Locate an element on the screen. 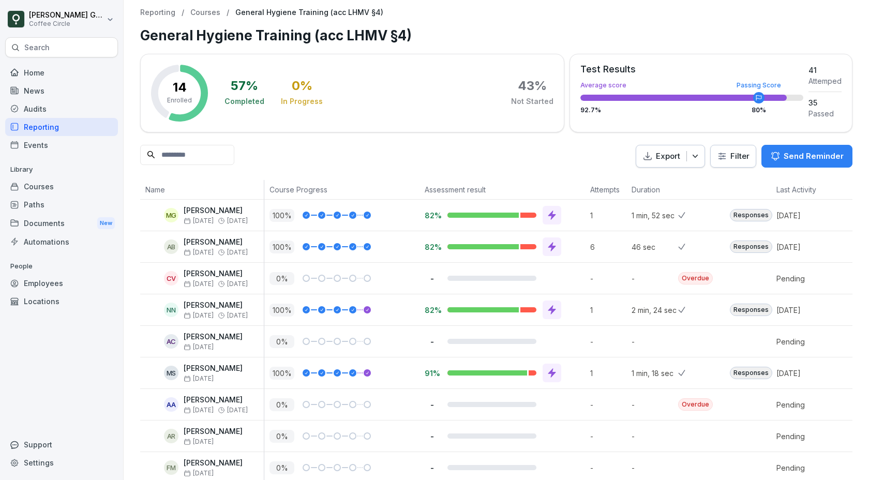  p: Send Reminder is located at coordinates (814, 156).